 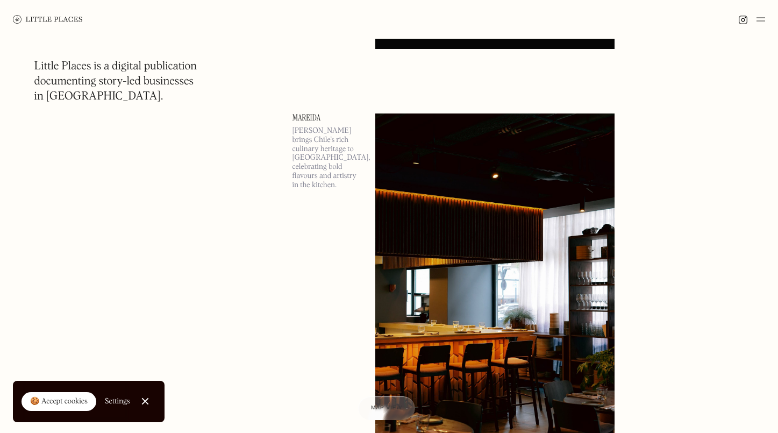 What do you see at coordinates (117, 401) in the screenshot?
I see `div: Settings` at bounding box center [117, 401].